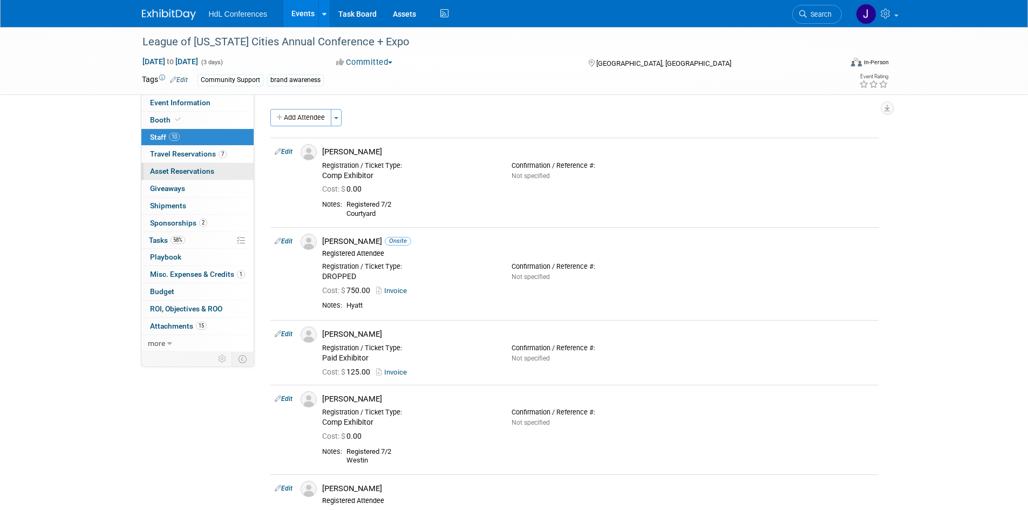  Describe the element at coordinates (188, 154) in the screenshot. I see `span: Travel Reservations` at that location.